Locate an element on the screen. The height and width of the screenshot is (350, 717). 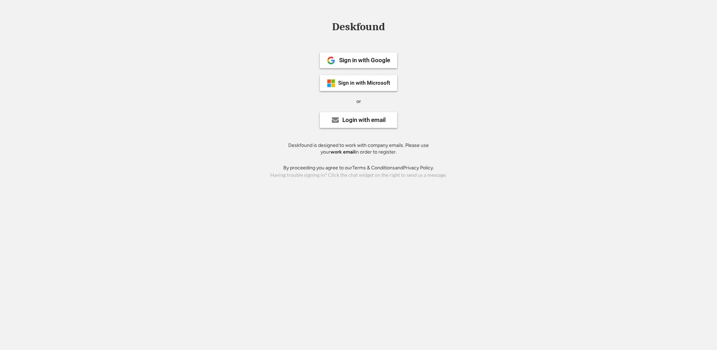
img: ms-symbollockup_mssymbol_19.png is located at coordinates (331, 83).